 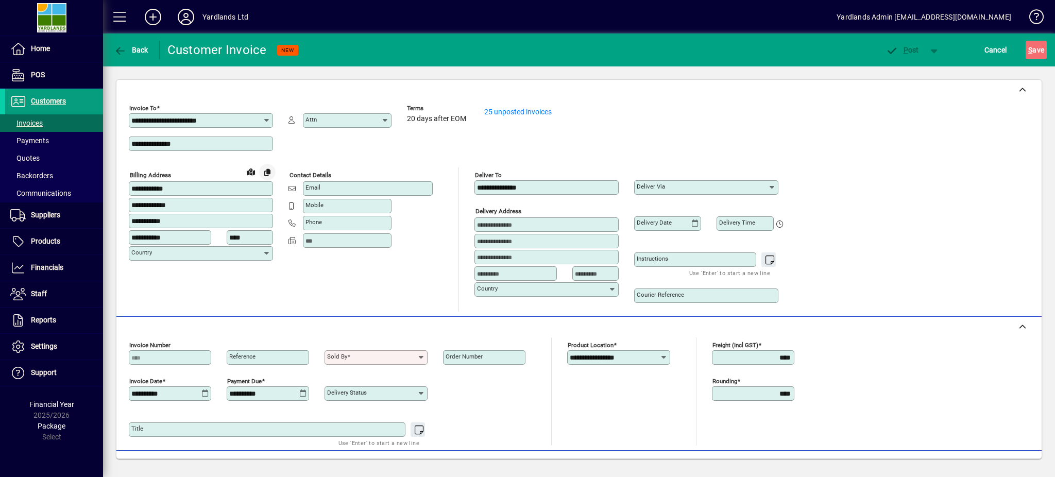 What do you see at coordinates (906, 50) in the screenshot?
I see `span: P` at bounding box center [906, 50].